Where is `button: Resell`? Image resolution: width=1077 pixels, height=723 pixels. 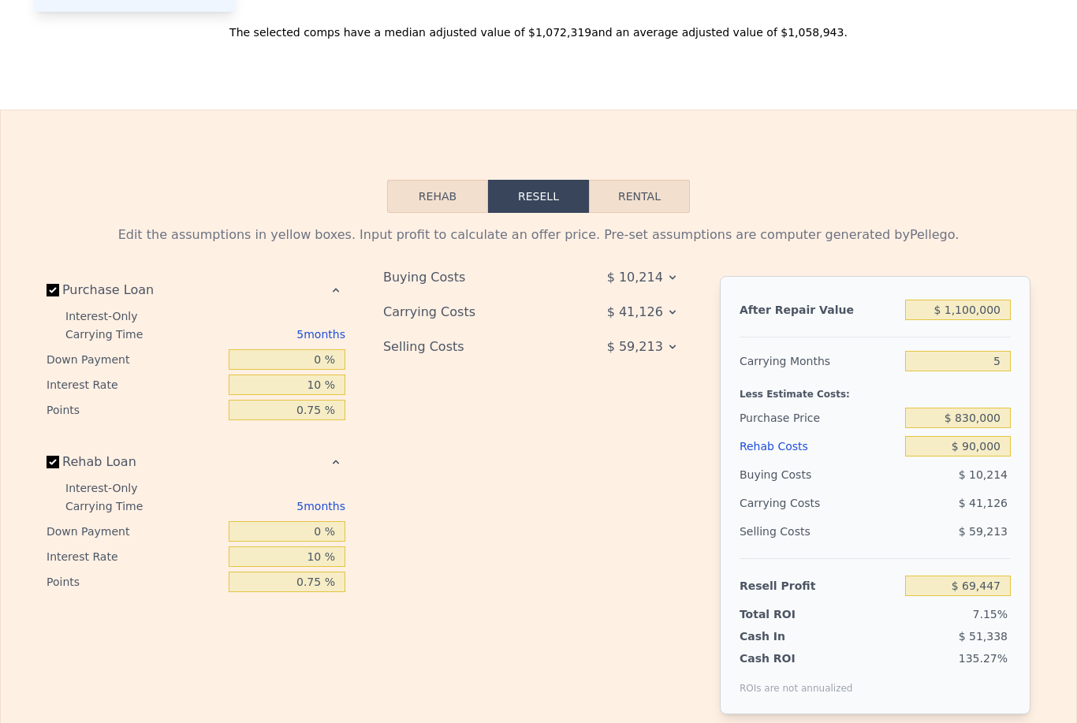 button: Resell is located at coordinates (538, 196).